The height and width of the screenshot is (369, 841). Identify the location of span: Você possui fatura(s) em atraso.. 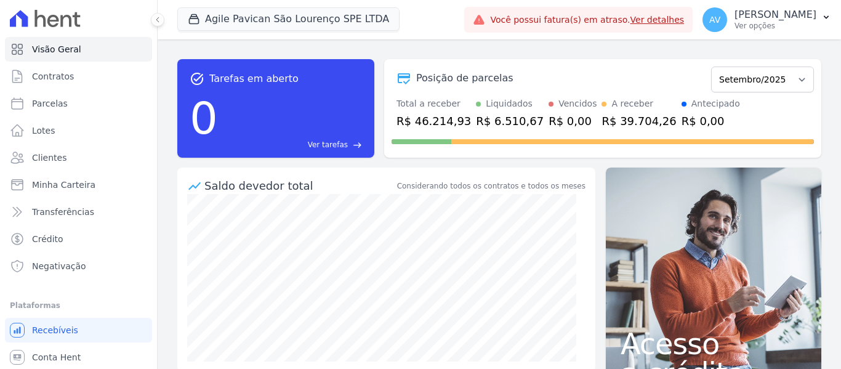
(587, 20).